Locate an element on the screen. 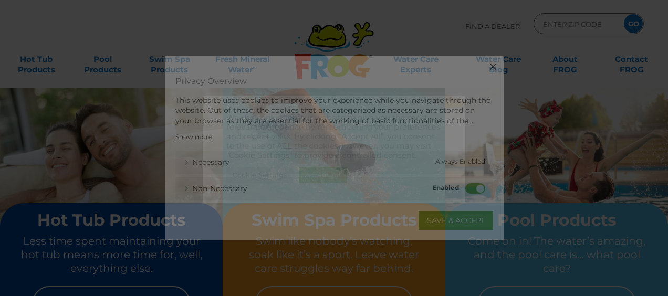 The height and width of the screenshot is (296, 668). a: SAVE & ACCEPT is located at coordinates (456, 220).